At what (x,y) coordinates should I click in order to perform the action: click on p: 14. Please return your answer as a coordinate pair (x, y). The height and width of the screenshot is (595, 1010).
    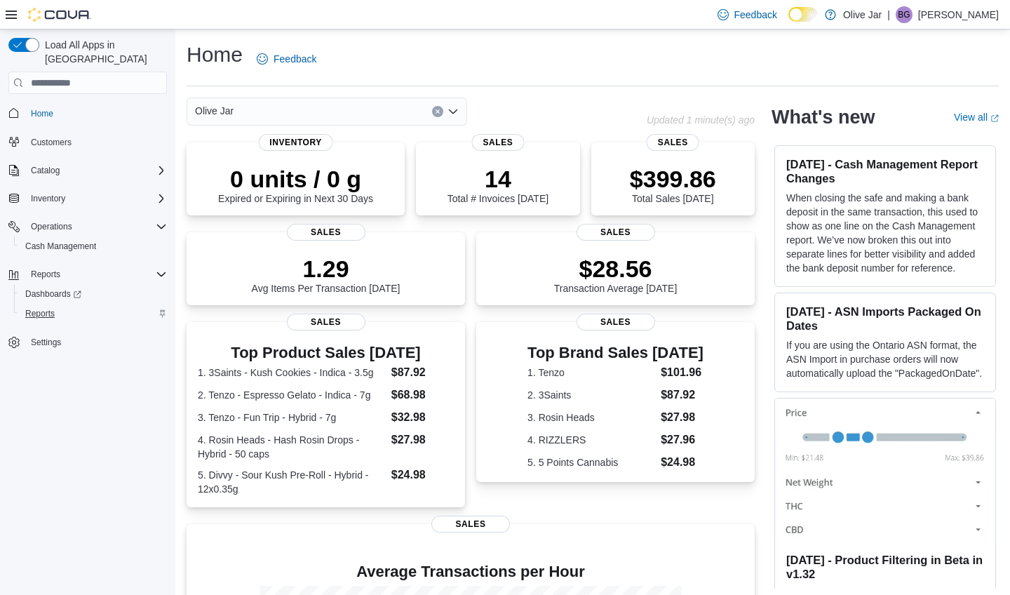
    Looking at the image, I should click on (498, 179).